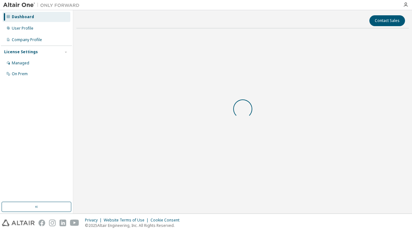 This screenshot has width=412, height=232. I want to click on img: altair_logo.svg, so click(18, 223).